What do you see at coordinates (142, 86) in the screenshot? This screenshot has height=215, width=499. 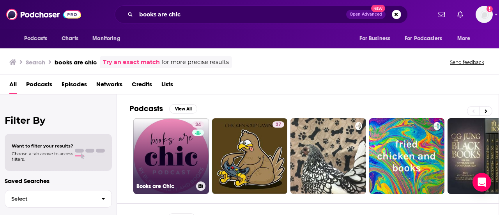 I see `a: Credits` at bounding box center [142, 86].